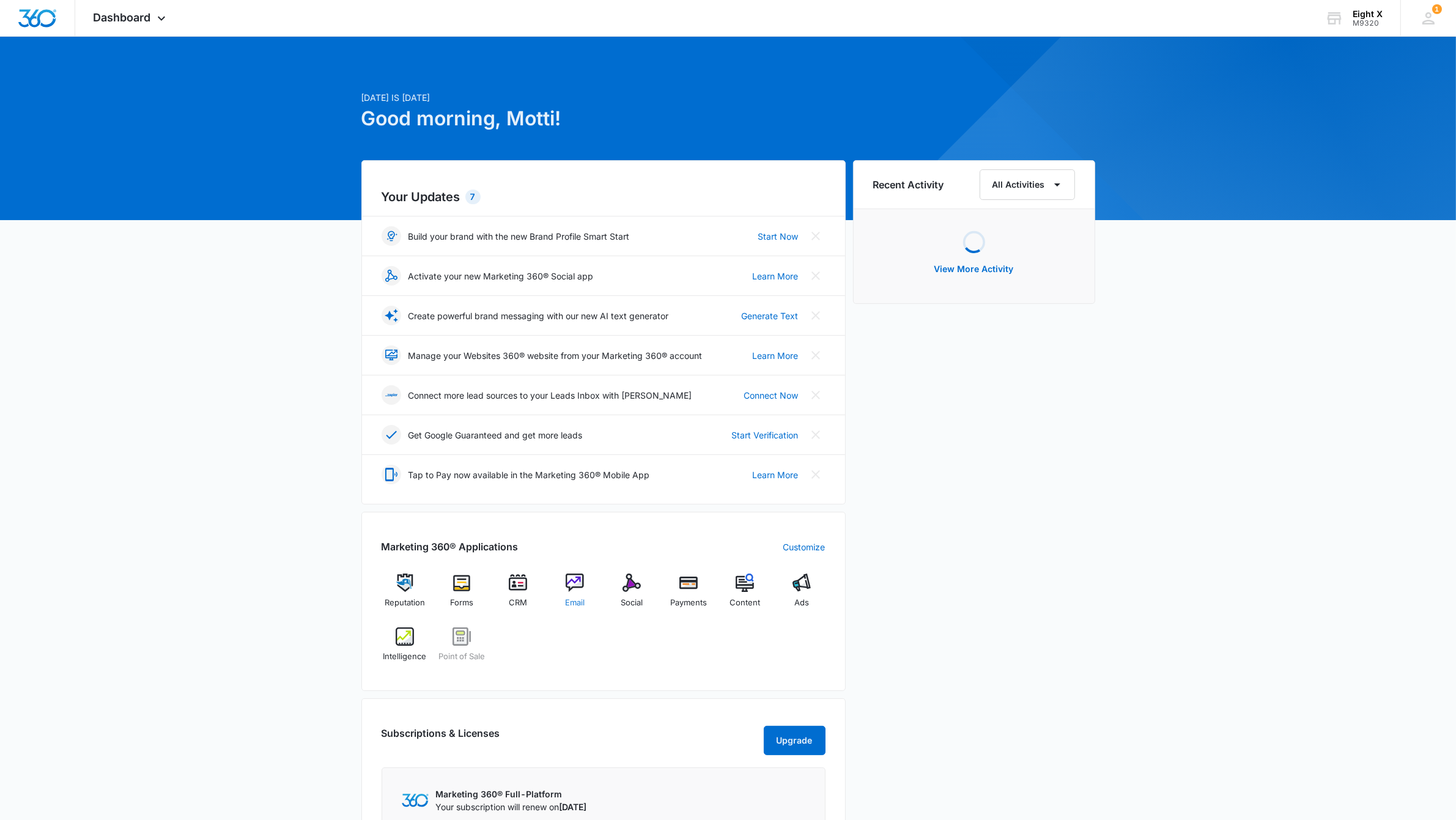 Image resolution: width=1456 pixels, height=820 pixels. I want to click on a: Payments, so click(688, 596).